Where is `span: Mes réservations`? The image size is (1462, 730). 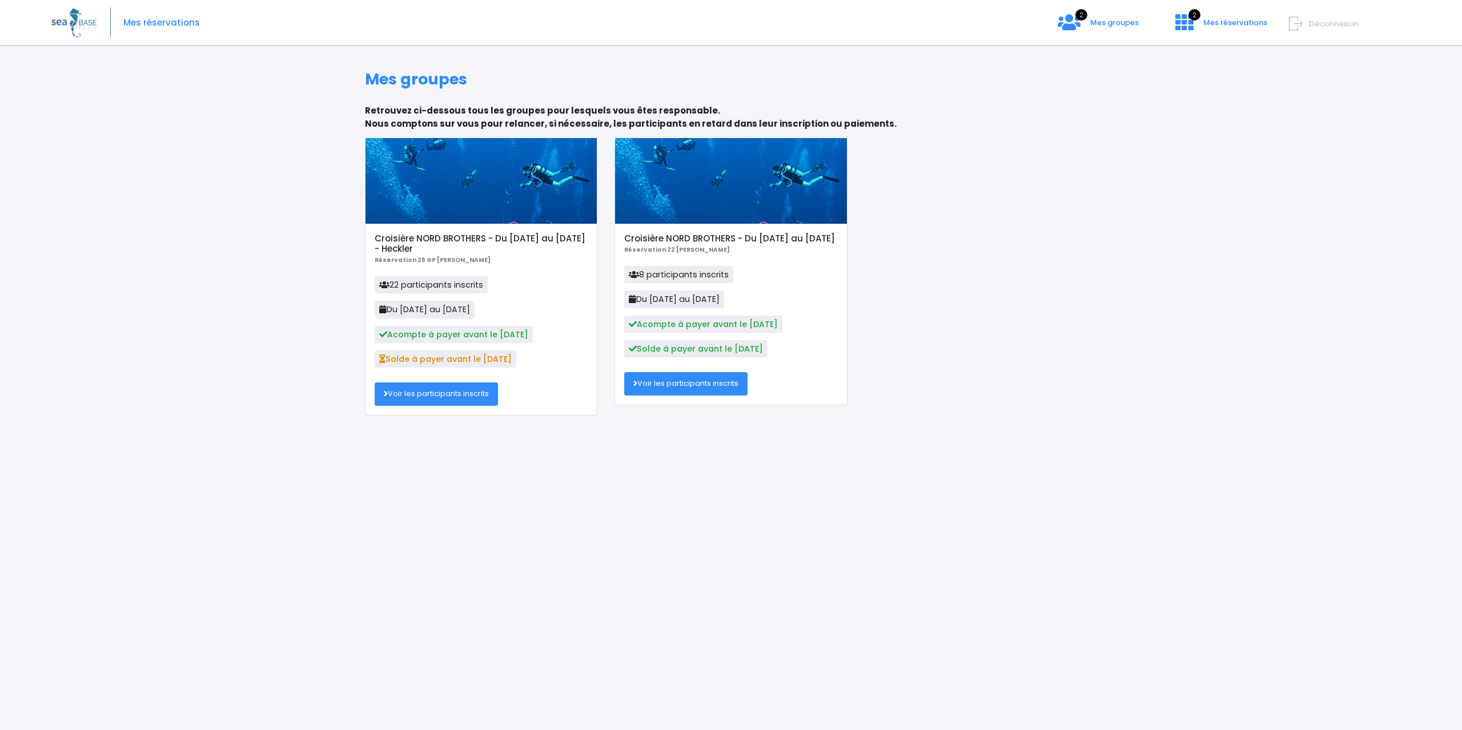 span: Mes réservations is located at coordinates (1235, 22).